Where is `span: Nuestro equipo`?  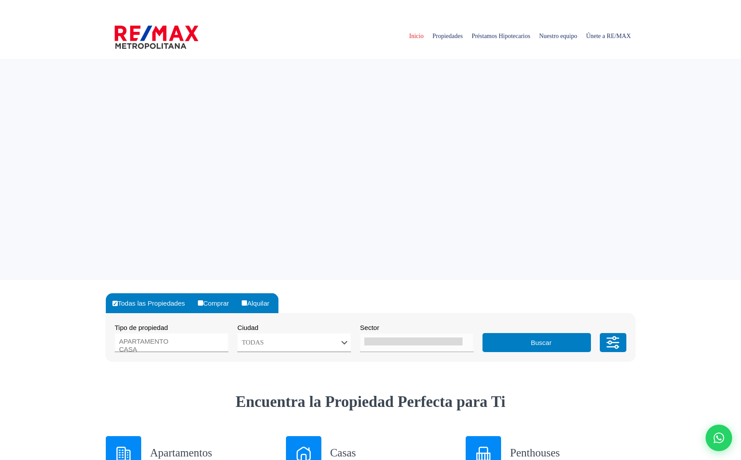
span: Nuestro equipo is located at coordinates (558, 36).